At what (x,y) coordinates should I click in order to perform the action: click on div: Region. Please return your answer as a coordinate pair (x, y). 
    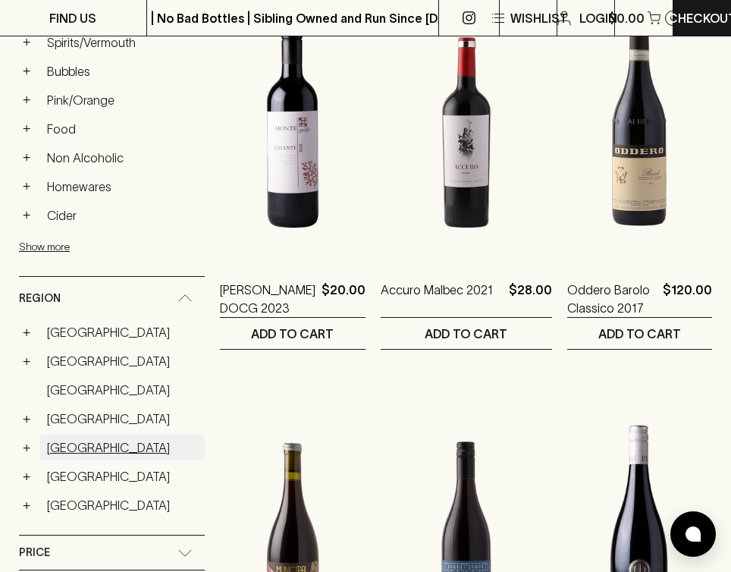
    Looking at the image, I should click on (111, 298).